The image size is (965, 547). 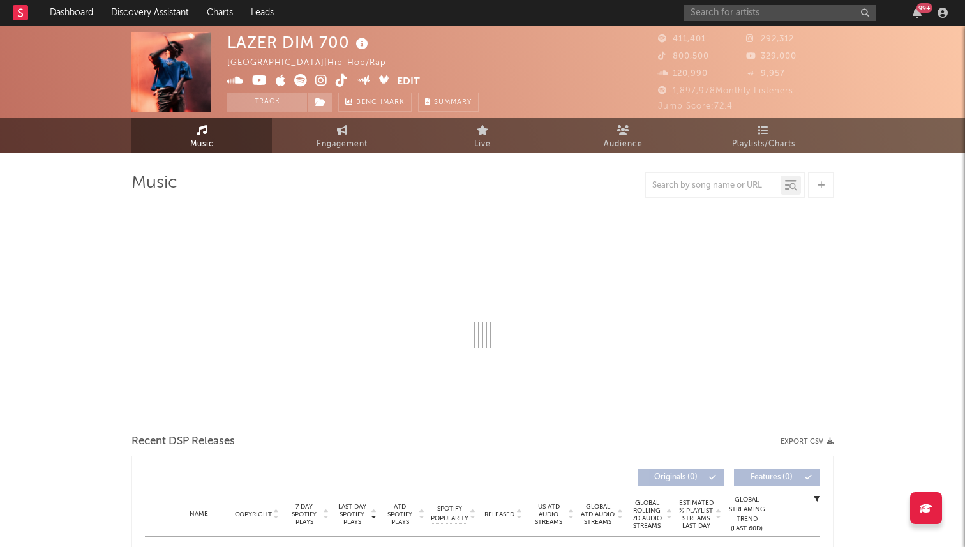 I want to click on button: Export CSV, so click(x=807, y=442).